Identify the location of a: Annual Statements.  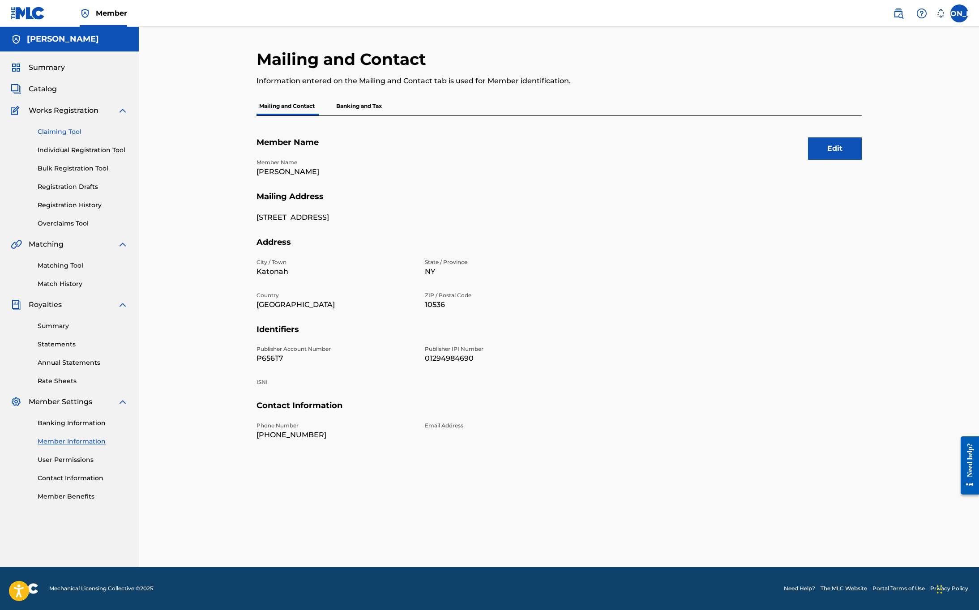
(83, 363).